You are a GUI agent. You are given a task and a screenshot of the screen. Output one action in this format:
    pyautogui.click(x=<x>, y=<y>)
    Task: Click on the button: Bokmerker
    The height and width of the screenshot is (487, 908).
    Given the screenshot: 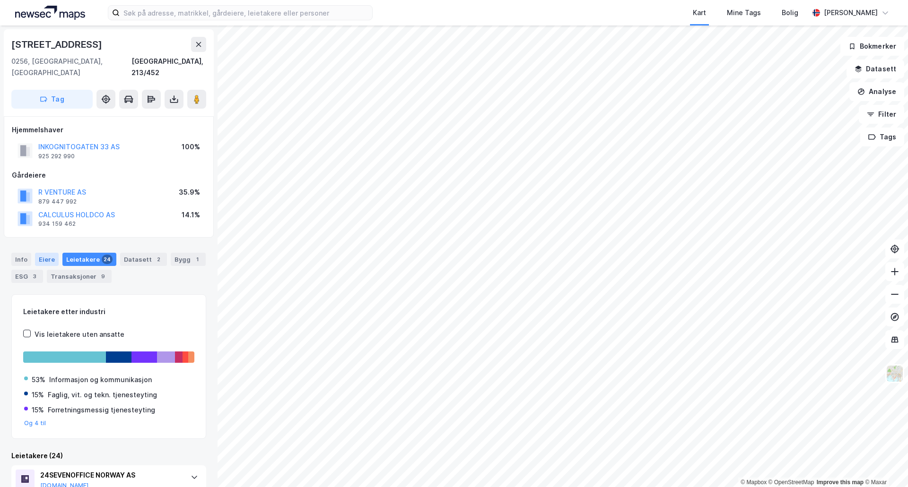 What is the action you would take?
    pyautogui.click(x=872, y=46)
    